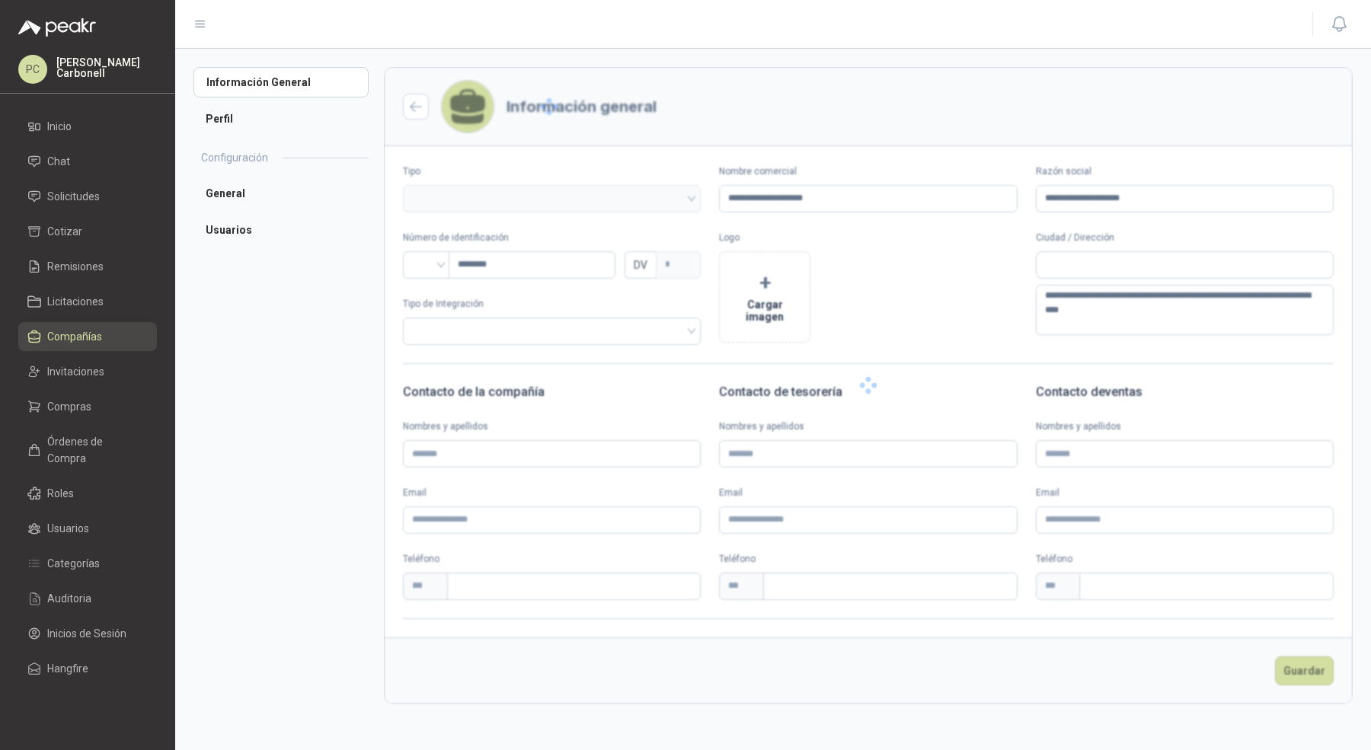  I want to click on span: Cotizar, so click(65, 232).